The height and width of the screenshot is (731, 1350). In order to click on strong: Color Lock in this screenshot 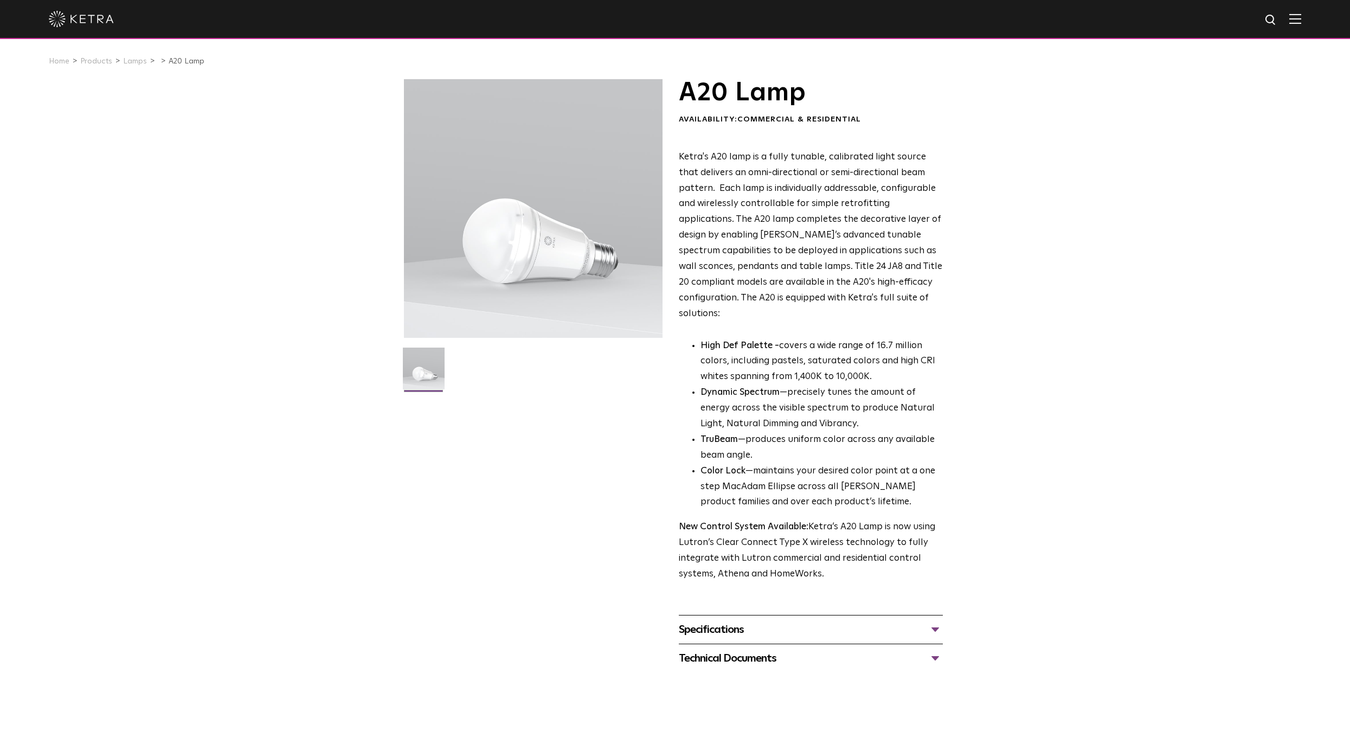, I will do `click(723, 470)`.